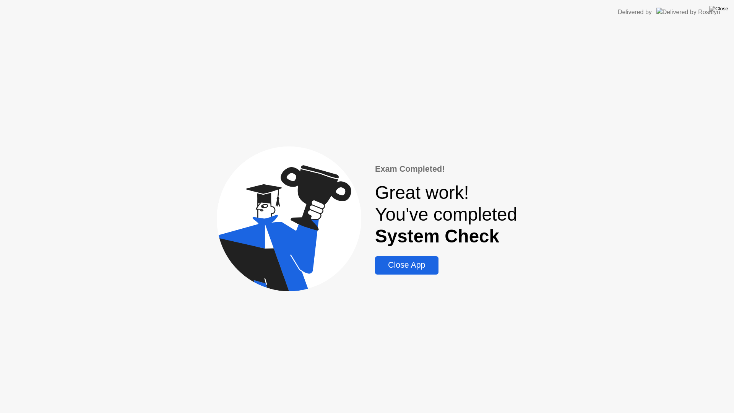  Describe the element at coordinates (446, 214) in the screenshot. I see `div: Great work! You've completed` at that location.